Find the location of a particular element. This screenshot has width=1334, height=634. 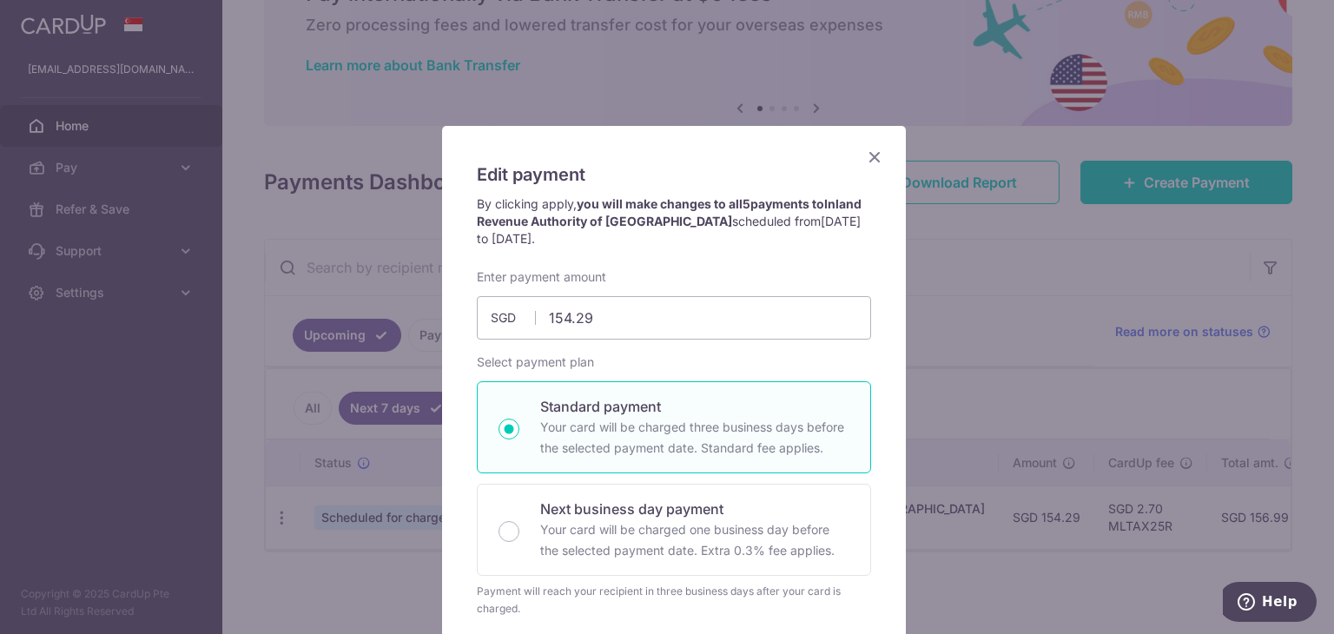

p: Your card will be charged one business day before the selected payment date. Extra 0.3% fee applies. is located at coordinates (695, 540).